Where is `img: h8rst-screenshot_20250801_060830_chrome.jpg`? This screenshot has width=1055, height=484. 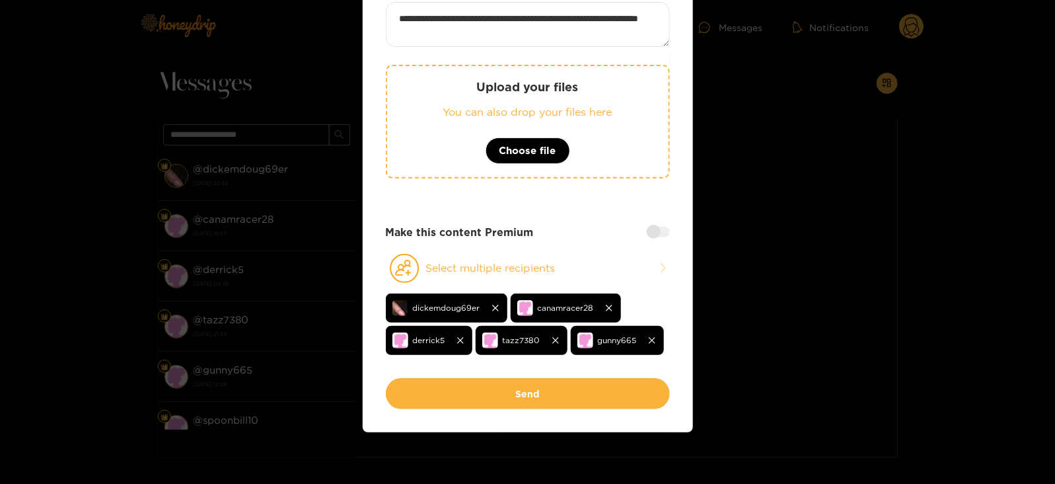
img: h8rst-screenshot_20250801_060830_chrome.jpg is located at coordinates (400, 308).